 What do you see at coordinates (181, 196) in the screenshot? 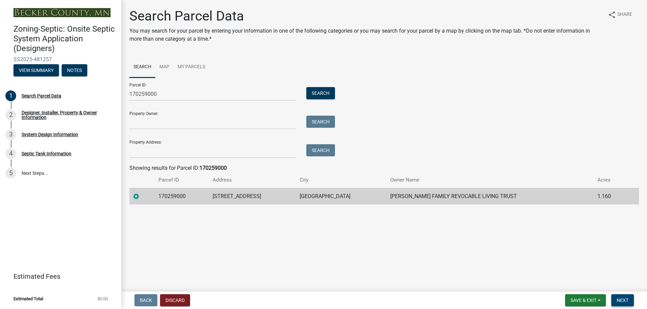
I see `td: 170259000` at bounding box center [181, 196].